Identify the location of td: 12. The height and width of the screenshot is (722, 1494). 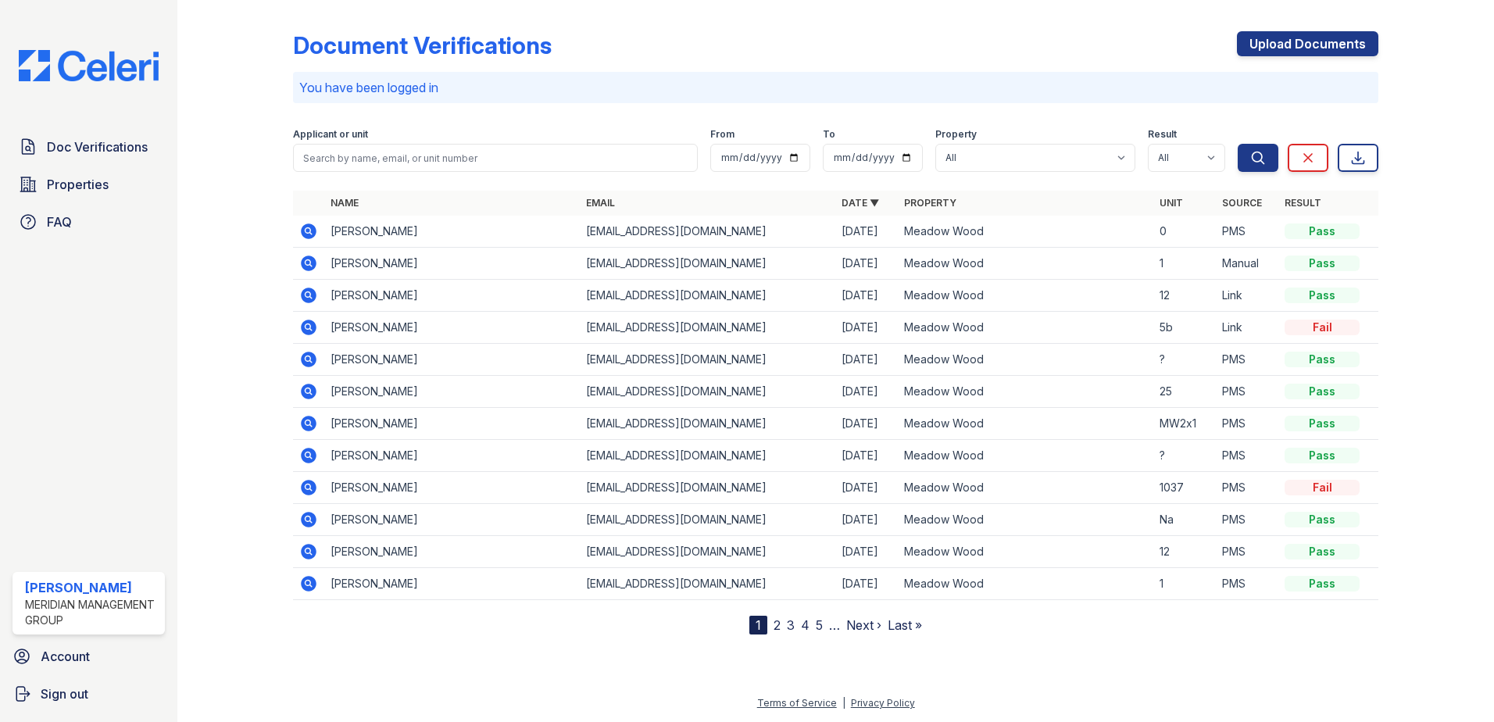
(1184, 295).